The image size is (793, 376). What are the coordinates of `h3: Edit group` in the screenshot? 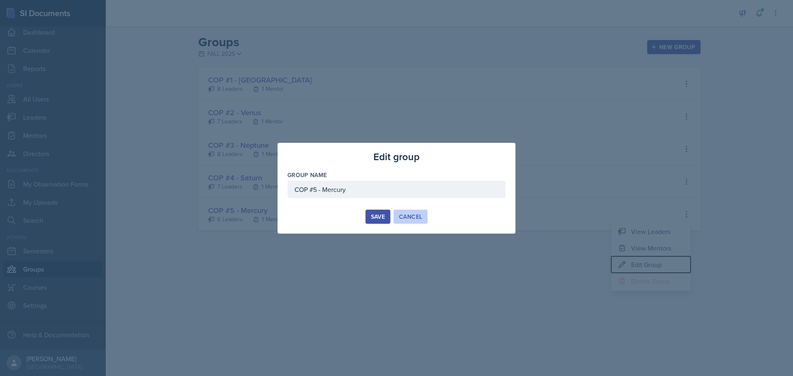 It's located at (396, 157).